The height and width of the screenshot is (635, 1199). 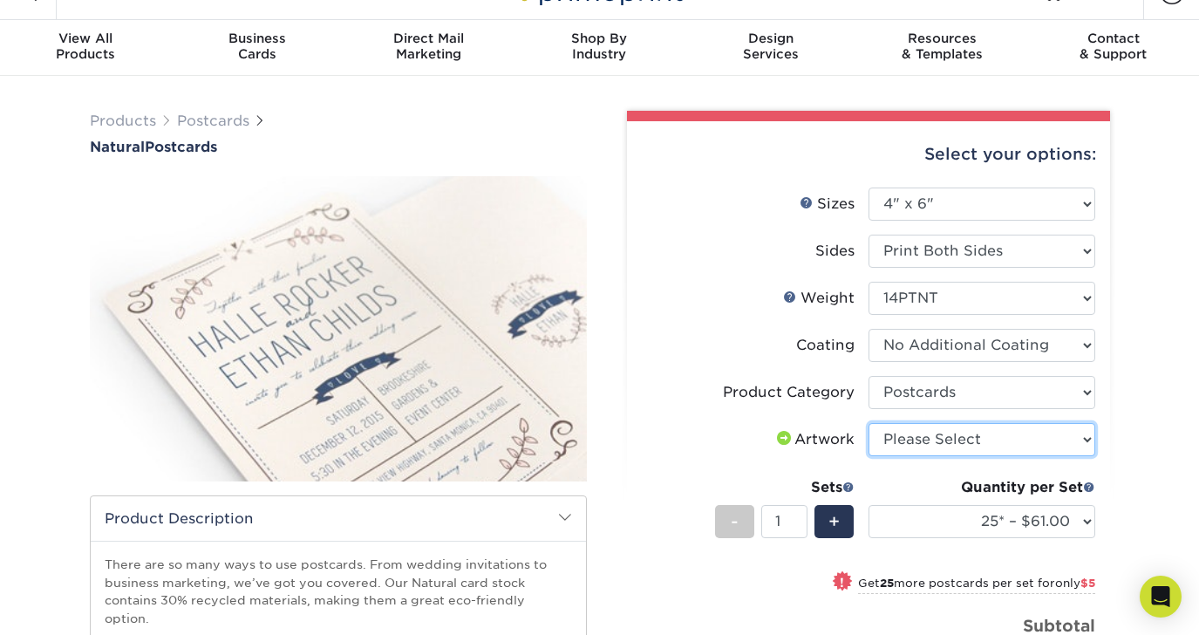 What do you see at coordinates (942, 38) in the screenshot?
I see `span: Resources` at bounding box center [942, 38].